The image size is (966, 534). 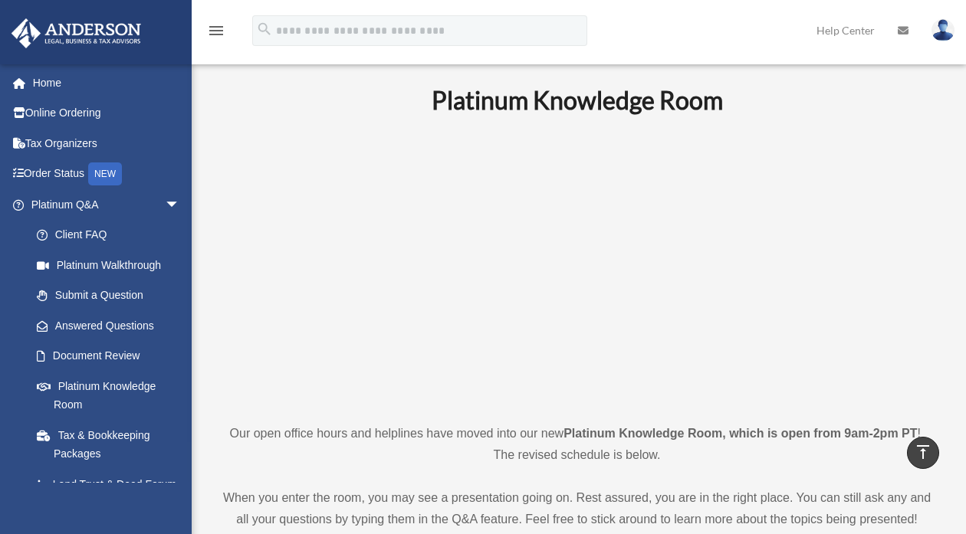 What do you see at coordinates (112, 265) in the screenshot?
I see `a: Platinum Walkthrough` at bounding box center [112, 265].